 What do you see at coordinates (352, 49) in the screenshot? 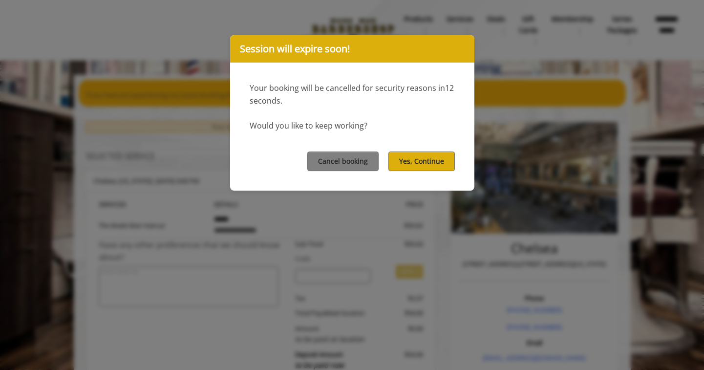
I see `div: Session will expire soon!` at bounding box center [352, 49].